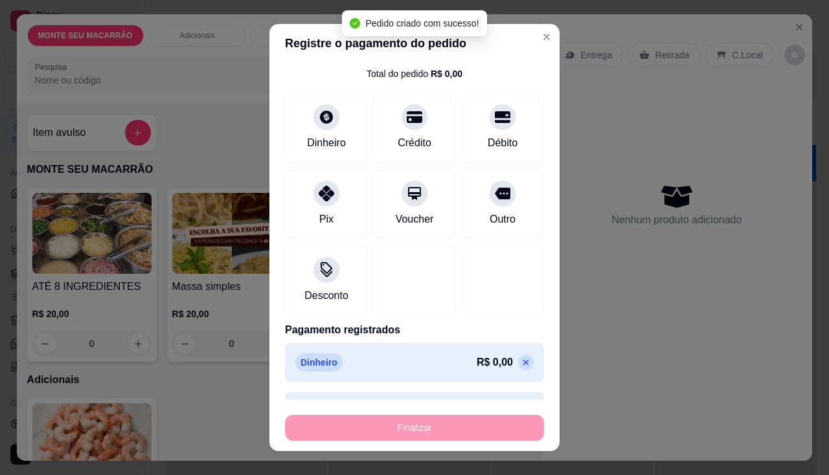 The width and height of the screenshot is (829, 475). I want to click on div: R$ 0,00, so click(446, 74).